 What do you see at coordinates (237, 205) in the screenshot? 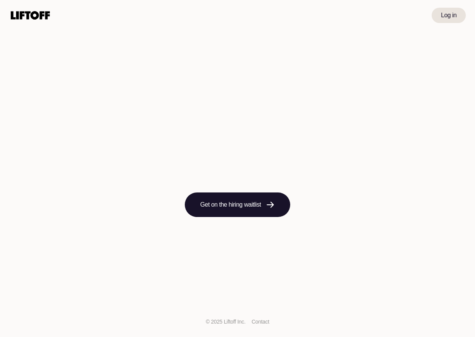
I see `a: Get on the hiring waitlist` at bounding box center [237, 205].